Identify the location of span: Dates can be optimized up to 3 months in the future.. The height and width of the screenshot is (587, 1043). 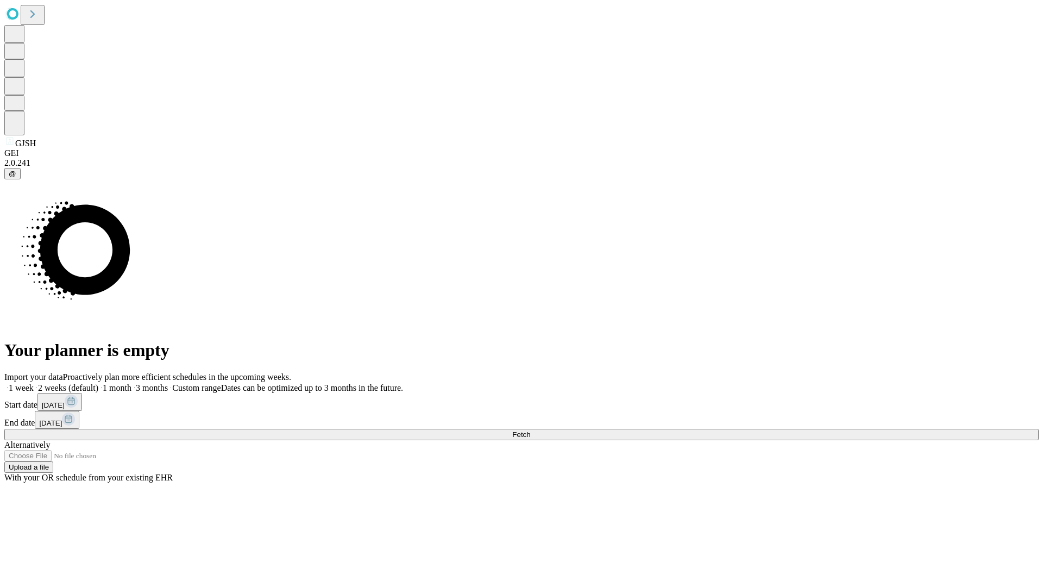
(312, 387).